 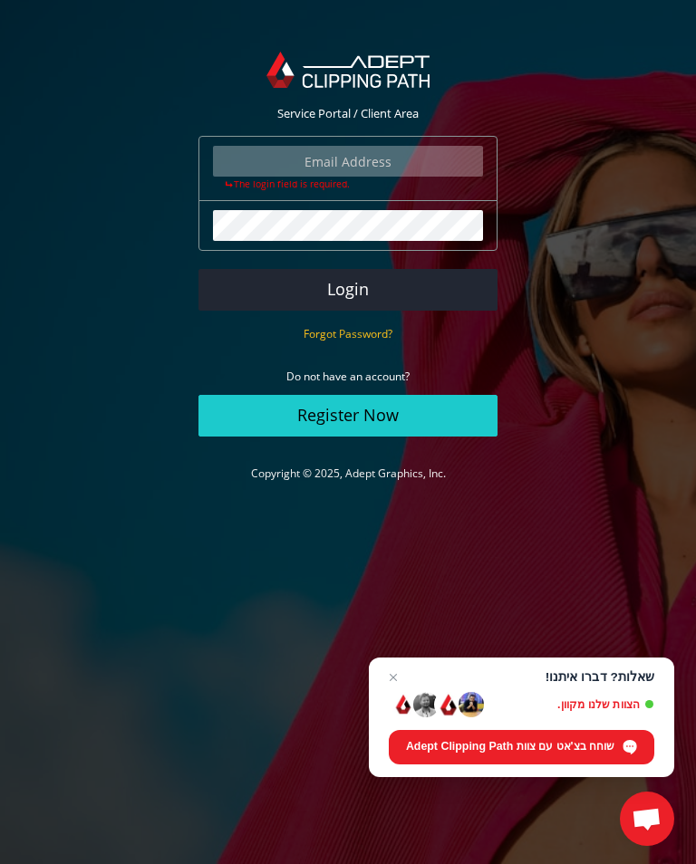 What do you see at coordinates (347, 70) in the screenshot?
I see `img: Adept Graphics` at bounding box center [347, 70].